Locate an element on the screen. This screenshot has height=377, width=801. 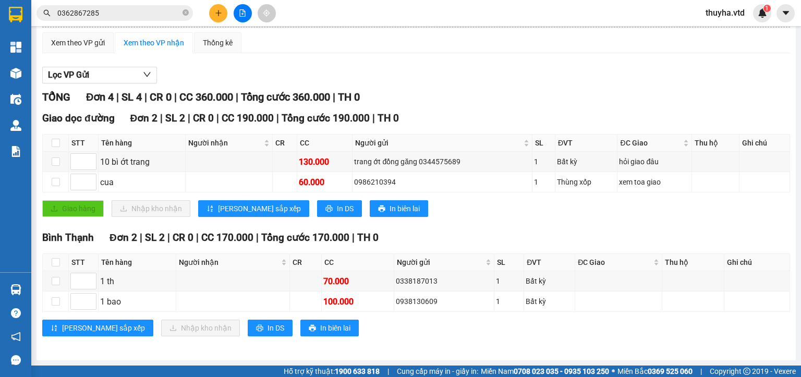
span: Đơn 2 is located at coordinates (144, 118).